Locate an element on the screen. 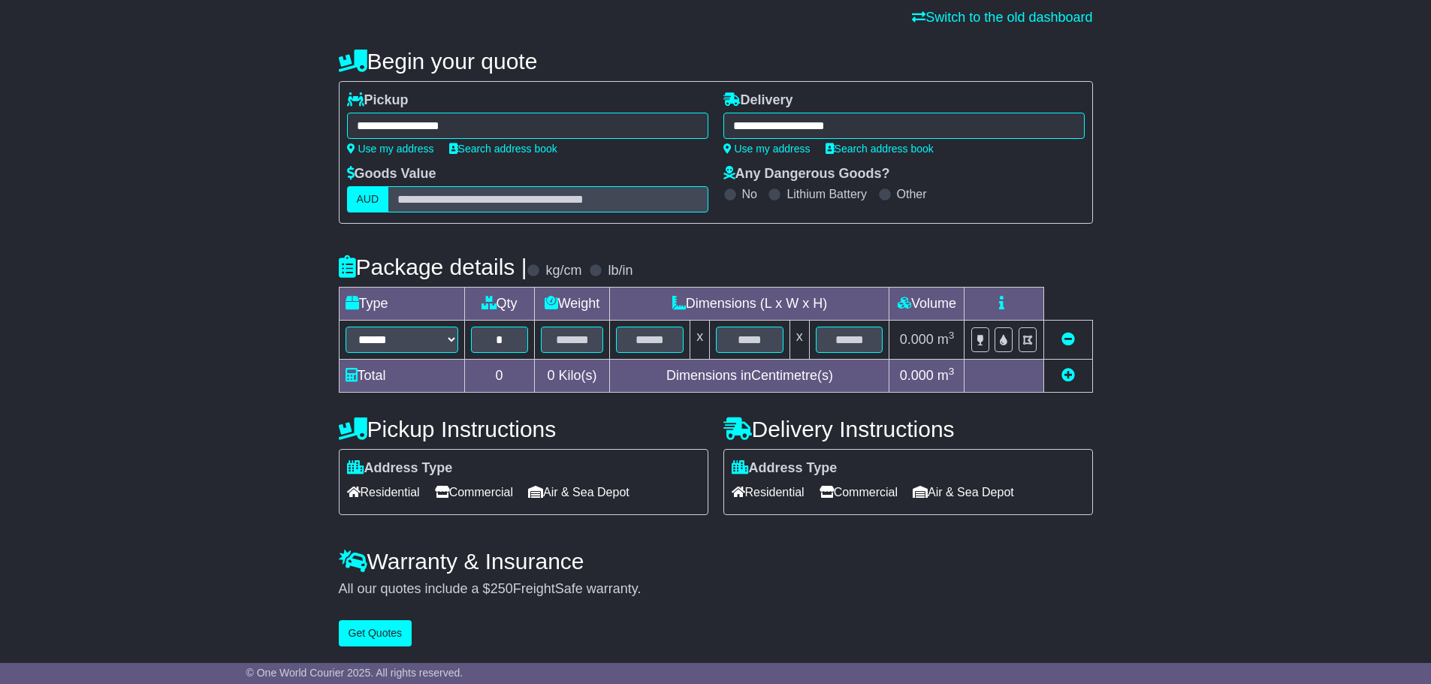  h4: Begin your quote is located at coordinates (716, 61).